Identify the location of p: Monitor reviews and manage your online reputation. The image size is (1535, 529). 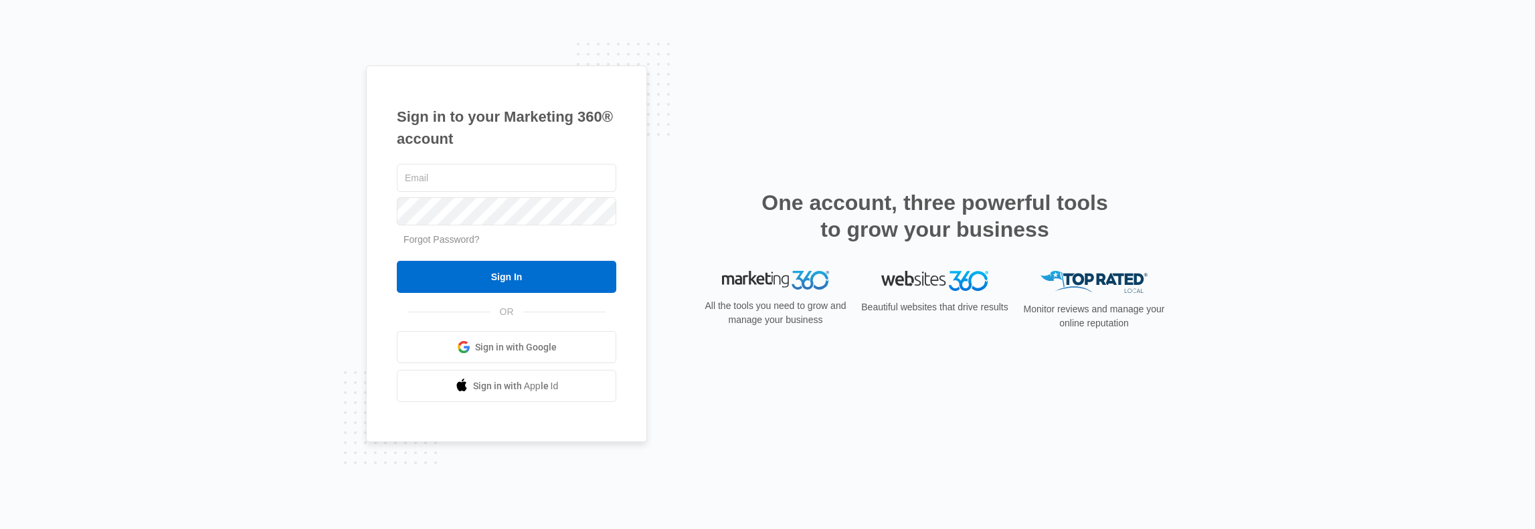
(1094, 317).